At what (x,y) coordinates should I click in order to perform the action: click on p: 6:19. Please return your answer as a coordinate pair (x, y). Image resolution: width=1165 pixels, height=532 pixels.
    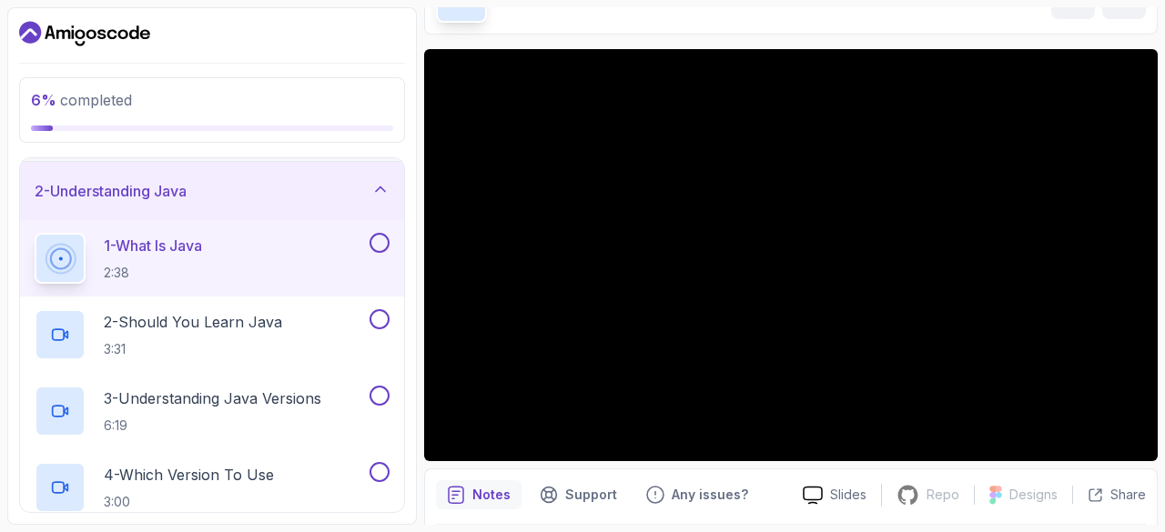
    Looking at the image, I should click on (212, 426).